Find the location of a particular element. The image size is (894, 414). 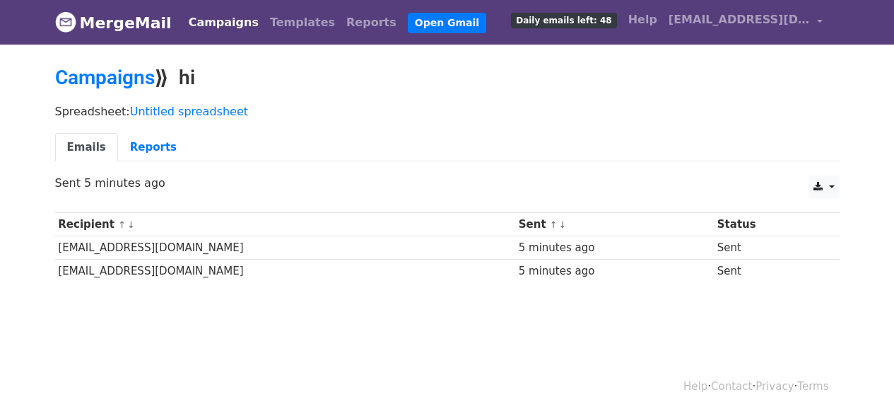

img: MergeMail logo is located at coordinates (66, 22).